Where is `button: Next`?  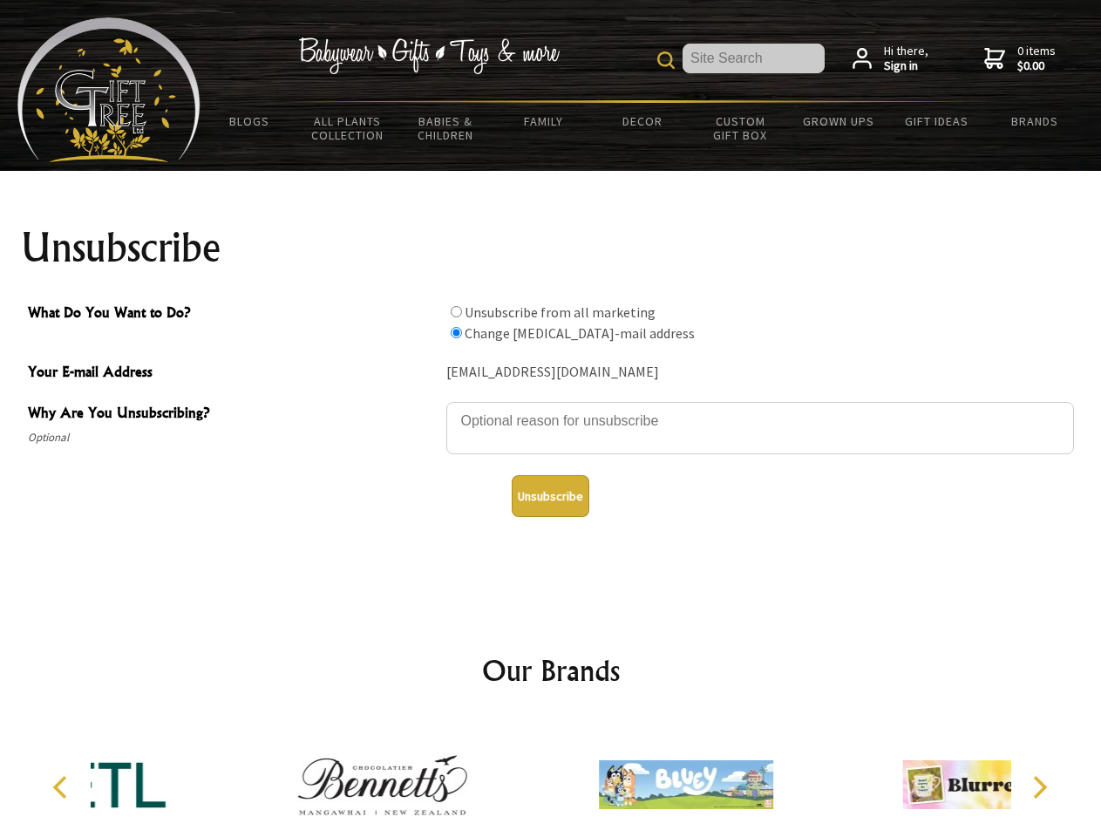
button: Next is located at coordinates (1039, 787).